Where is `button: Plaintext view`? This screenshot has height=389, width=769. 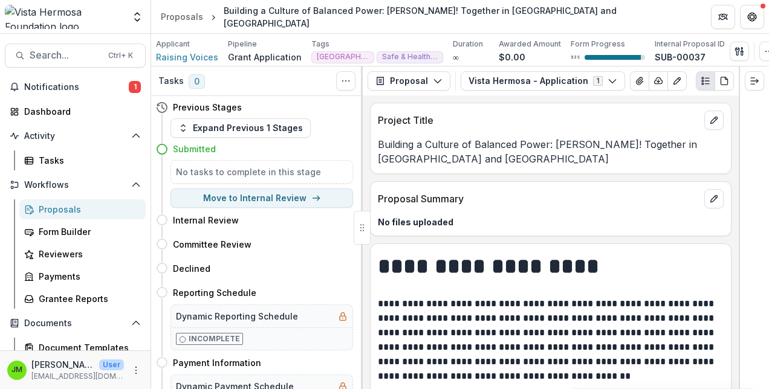
button: Plaintext view is located at coordinates (705, 81).